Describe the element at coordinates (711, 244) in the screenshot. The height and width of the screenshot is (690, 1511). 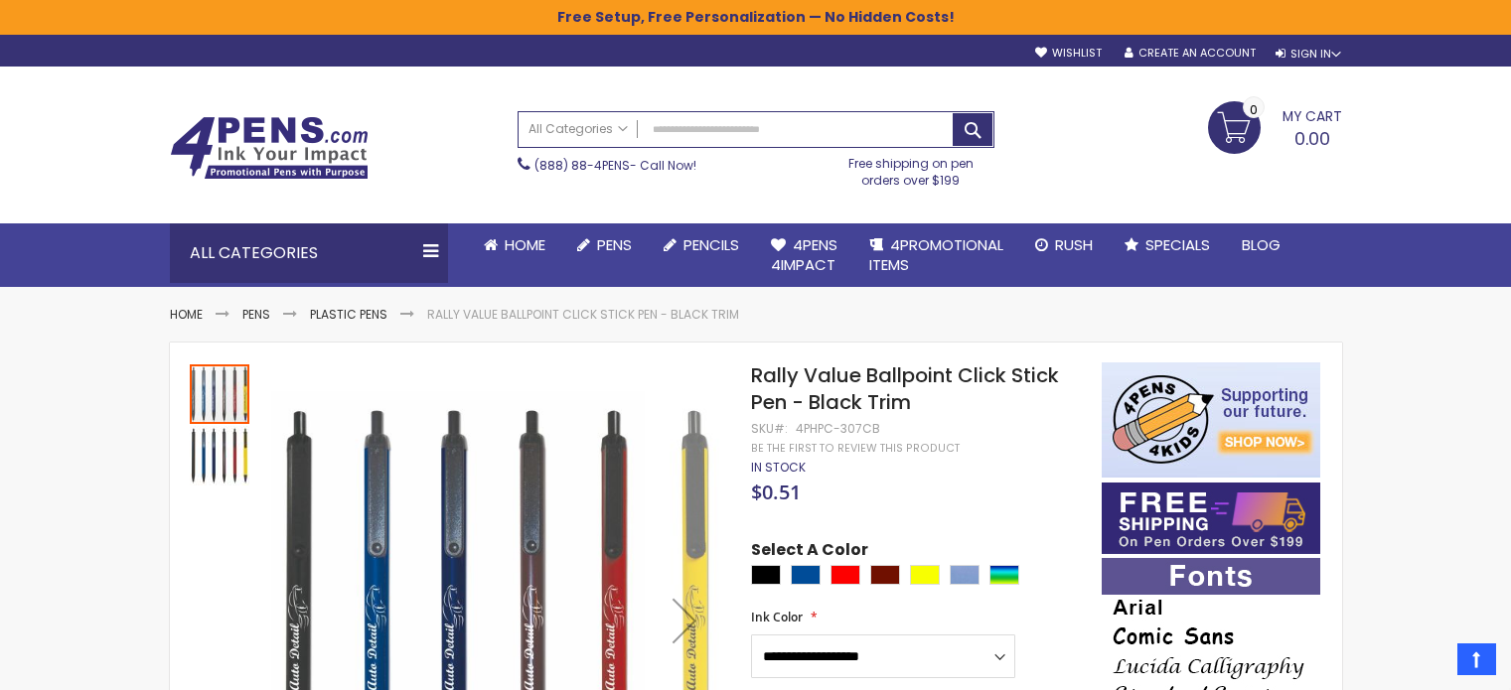
I see `span: Pencils` at that location.